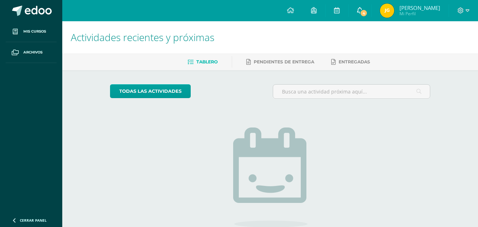  Describe the element at coordinates (351, 62) in the screenshot. I see `a: Entregadas` at that location.